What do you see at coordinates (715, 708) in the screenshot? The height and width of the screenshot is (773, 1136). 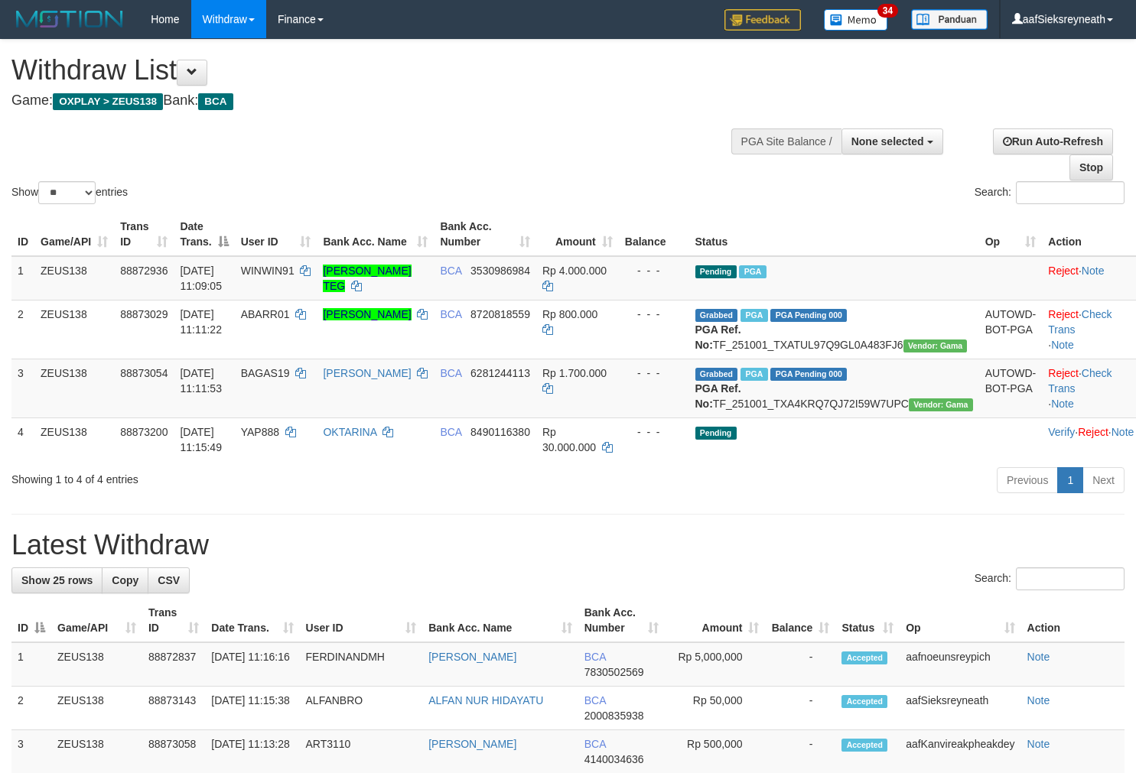 I see `td: Rp 50,000` at bounding box center [715, 708].